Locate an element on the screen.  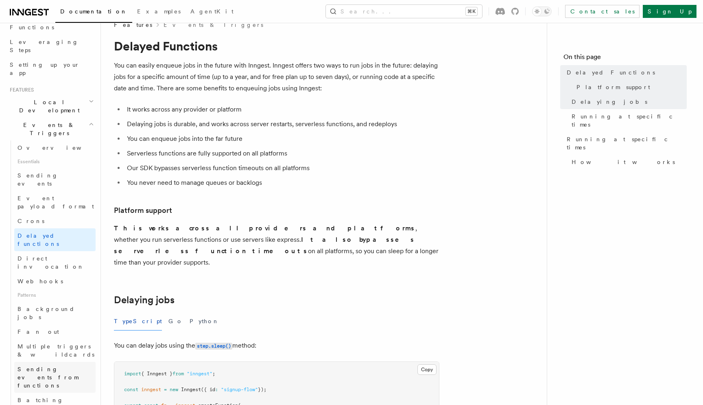
a: Setting up your app is located at coordinates (51, 69).